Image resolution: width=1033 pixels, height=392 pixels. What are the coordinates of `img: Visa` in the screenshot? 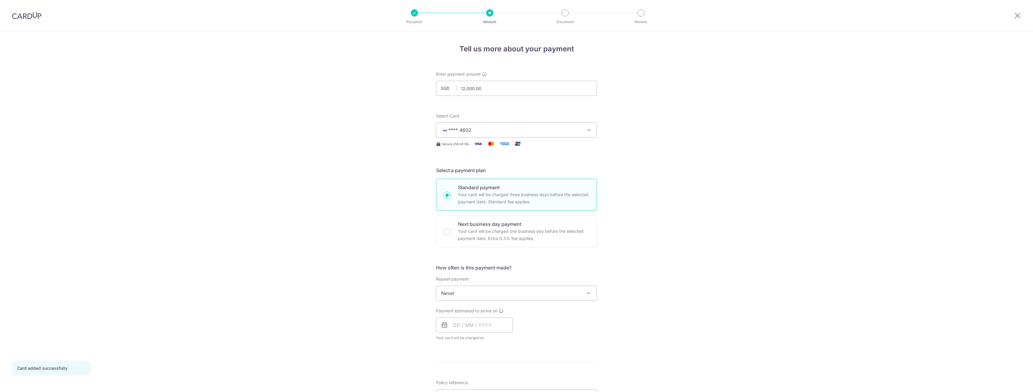 It's located at (478, 144).